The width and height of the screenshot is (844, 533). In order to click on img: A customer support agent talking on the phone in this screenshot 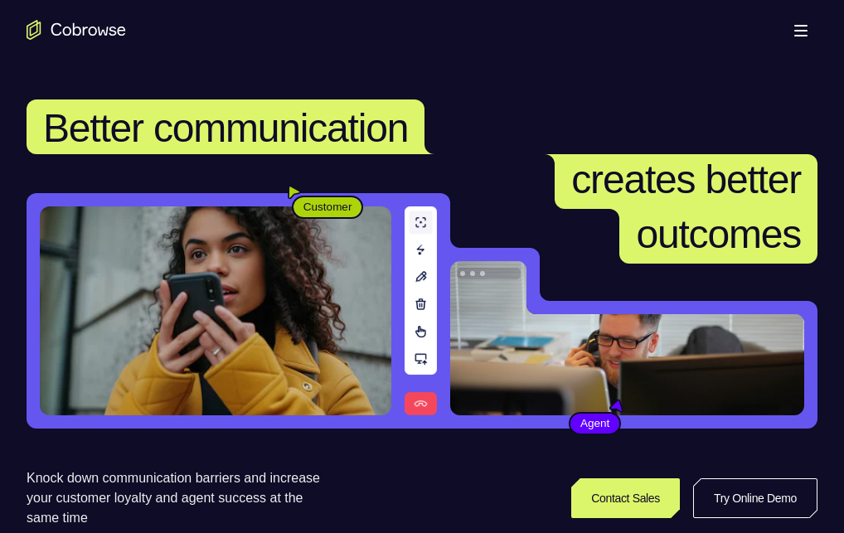, I will do `click(627, 338)`.